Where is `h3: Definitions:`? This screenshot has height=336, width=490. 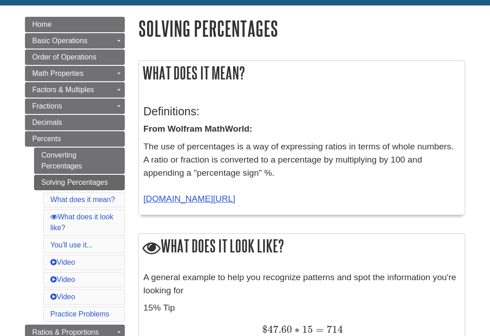 h3: Definitions: is located at coordinates (302, 111).